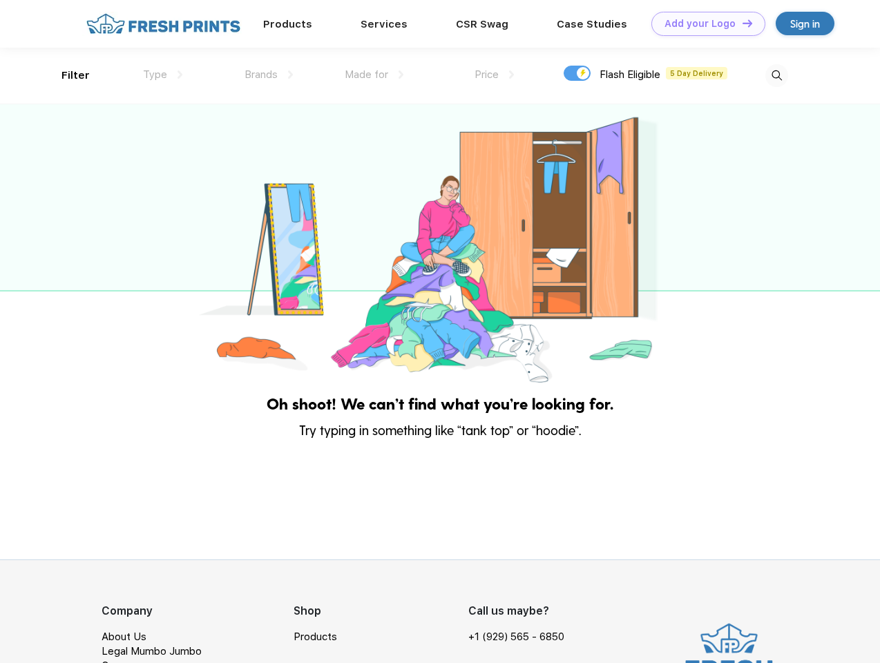 Image resolution: width=880 pixels, height=663 pixels. What do you see at coordinates (696, 73) in the screenshot?
I see `span: 5 Day Delivery` at bounding box center [696, 73].